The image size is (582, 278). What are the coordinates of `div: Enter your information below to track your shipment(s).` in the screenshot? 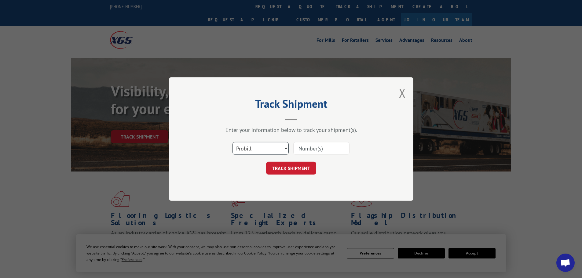 It's located at (291, 130).